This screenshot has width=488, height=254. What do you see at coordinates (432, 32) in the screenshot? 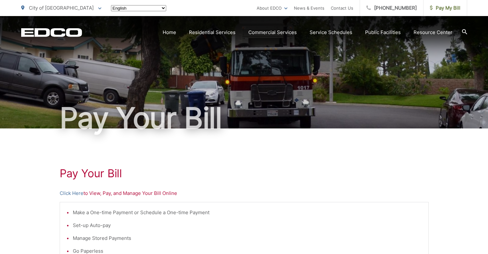
I see `a: Resource Center` at bounding box center [432, 32].